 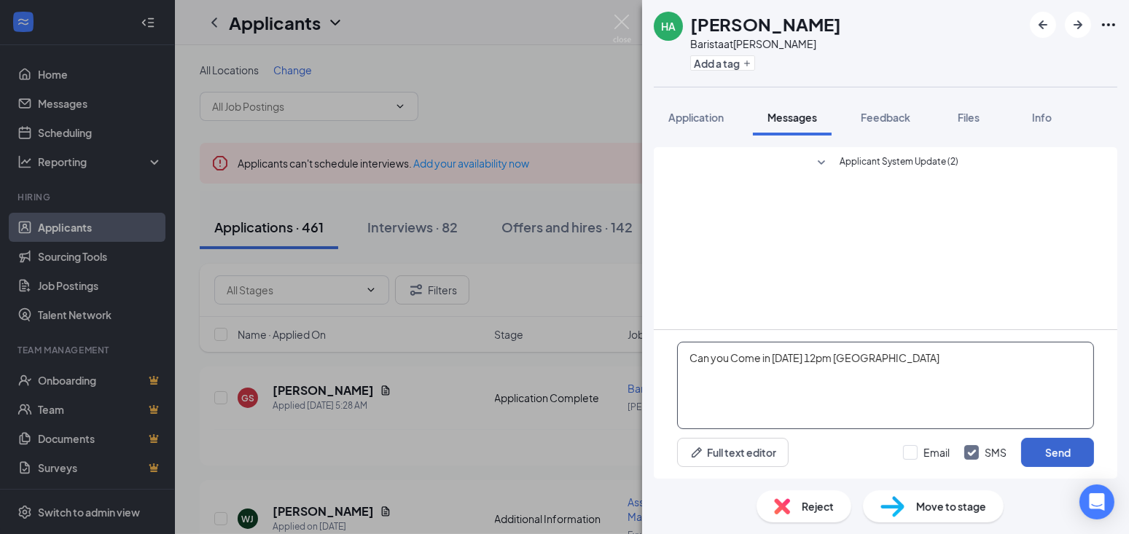 What do you see at coordinates (1078, 25) in the screenshot?
I see `button: ArrowRight` at bounding box center [1078, 25].